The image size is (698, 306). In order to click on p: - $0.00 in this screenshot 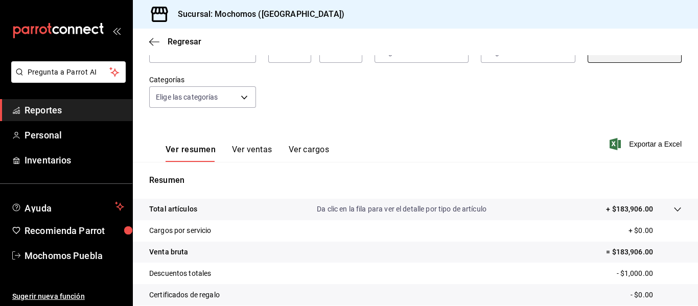, I will do `click(656, 295)`.